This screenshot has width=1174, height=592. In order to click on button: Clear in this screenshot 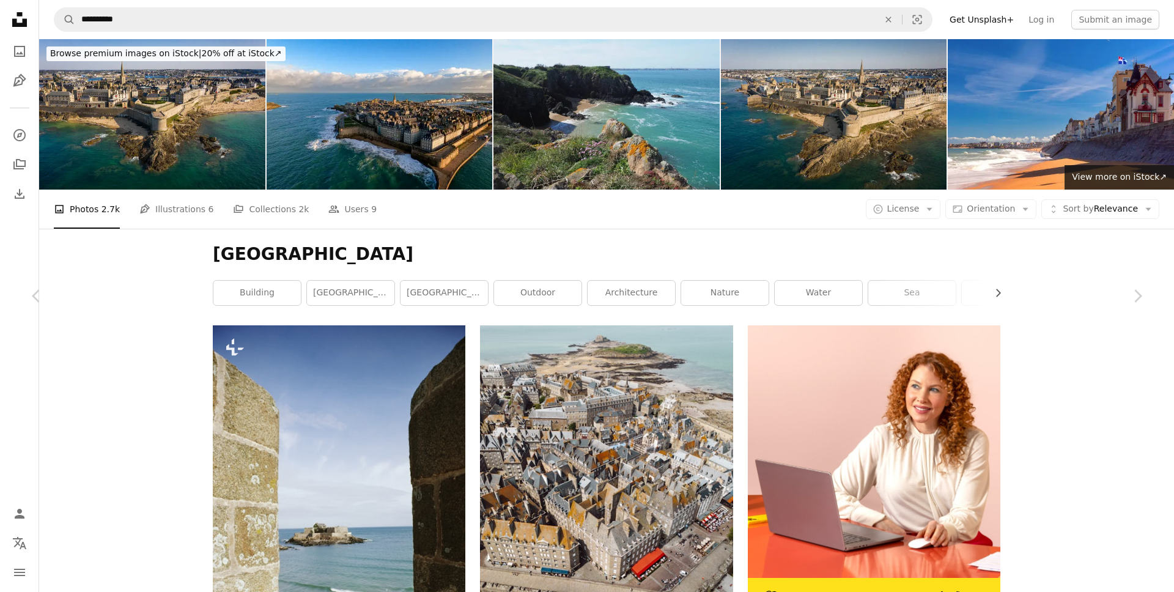, I will do `click(888, 20)`.